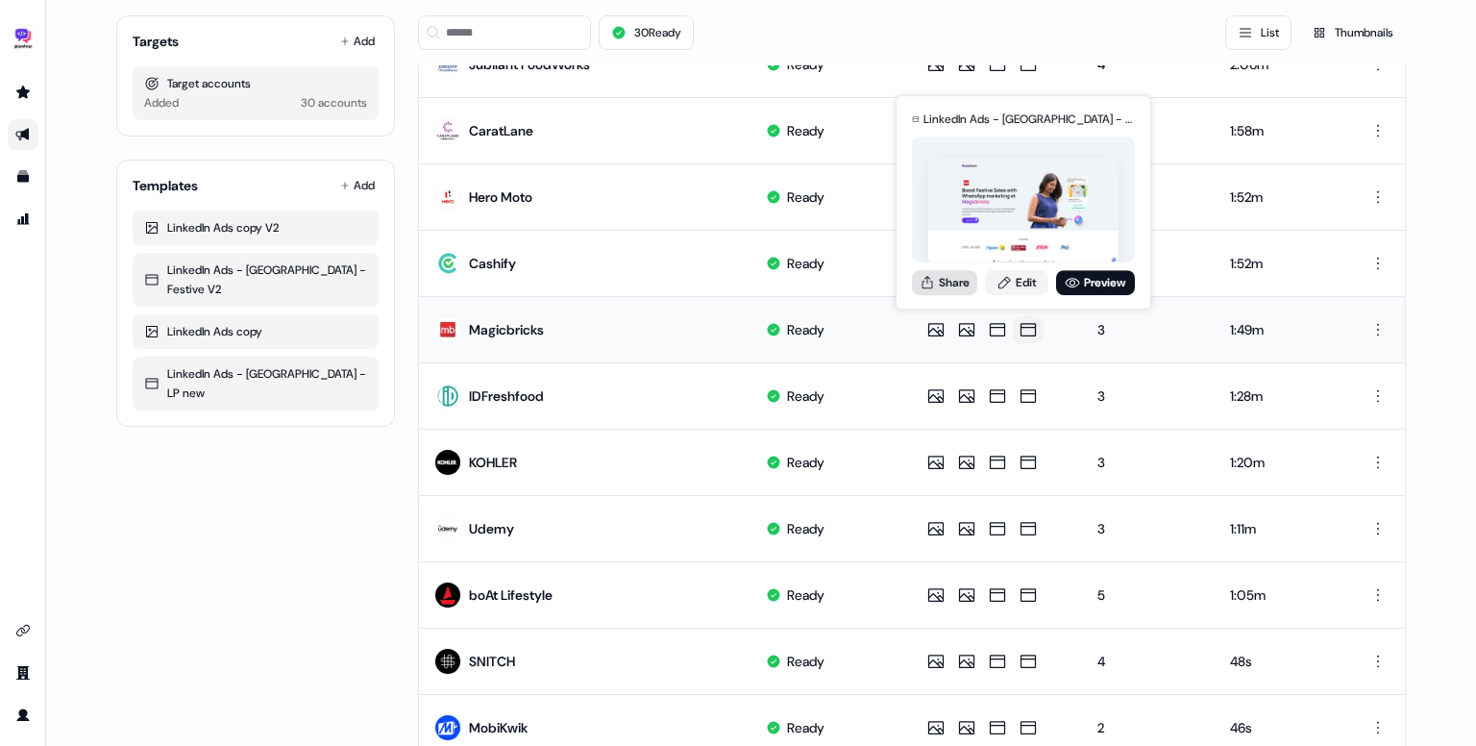 The image size is (1476, 746). What do you see at coordinates (23, 177) in the screenshot?
I see `a: Go to templates` at bounding box center [23, 177].